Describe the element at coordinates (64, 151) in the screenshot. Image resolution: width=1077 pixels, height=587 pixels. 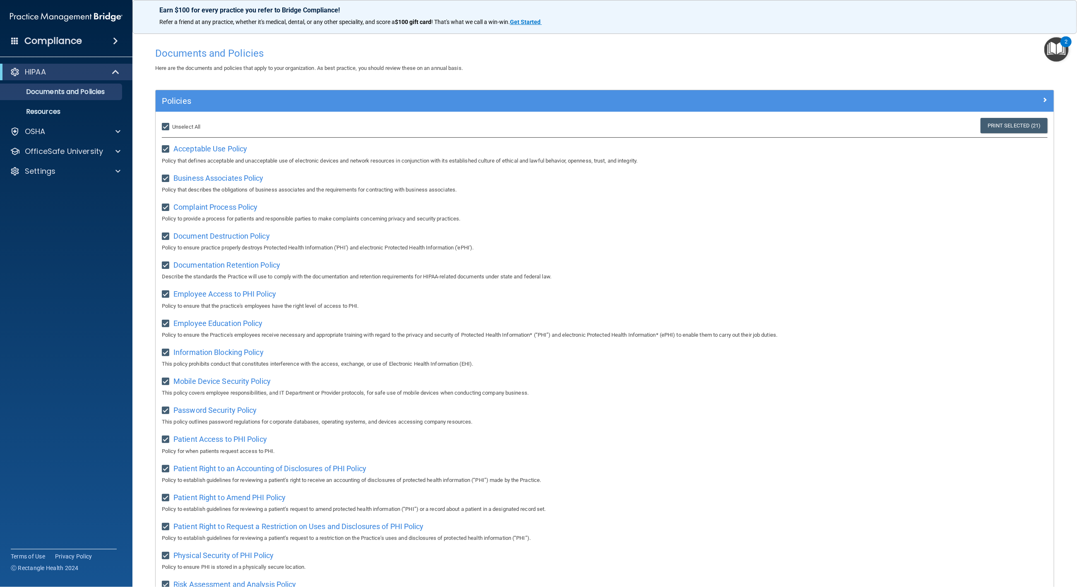
I see `p: OfficeSafe University` at that location.